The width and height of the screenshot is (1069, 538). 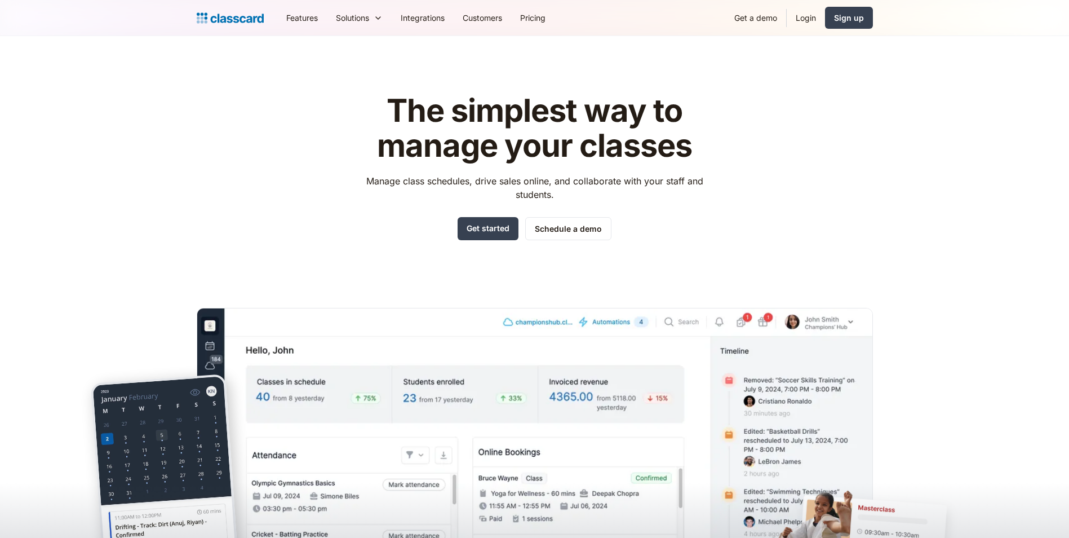 I want to click on a: Schedule a demo, so click(x=568, y=228).